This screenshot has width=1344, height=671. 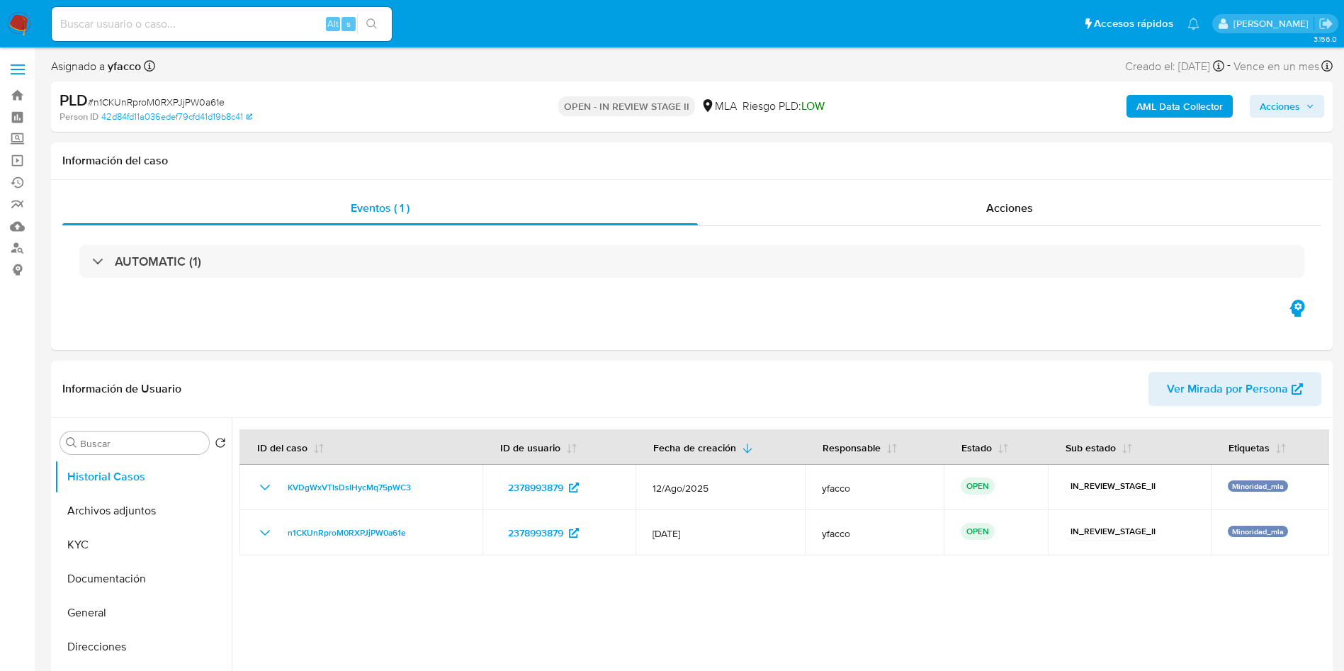 What do you see at coordinates (1325, 23) in the screenshot?
I see `a: Salir` at bounding box center [1325, 23].